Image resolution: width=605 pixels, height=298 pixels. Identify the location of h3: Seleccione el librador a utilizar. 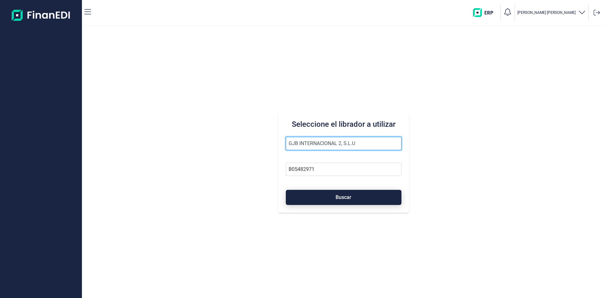
(343, 124).